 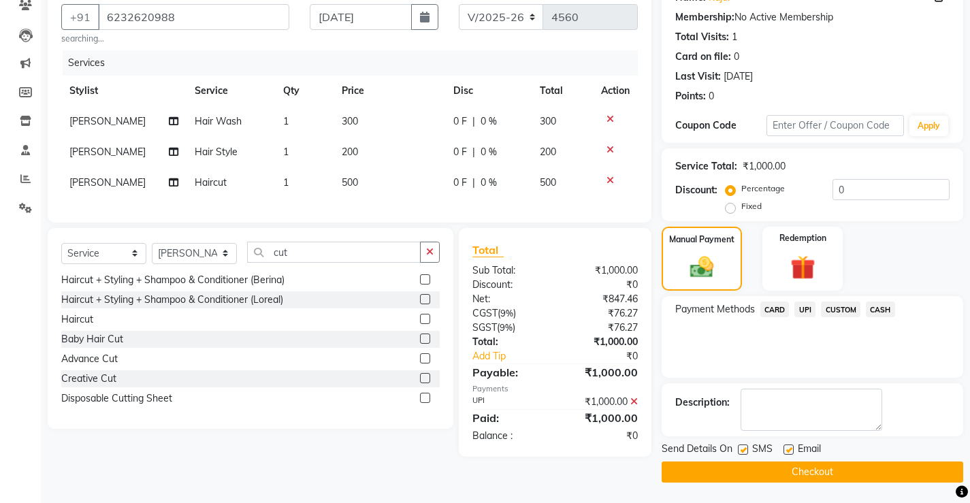 What do you see at coordinates (508, 342) in the screenshot?
I see `div: Total:` at bounding box center [508, 342].